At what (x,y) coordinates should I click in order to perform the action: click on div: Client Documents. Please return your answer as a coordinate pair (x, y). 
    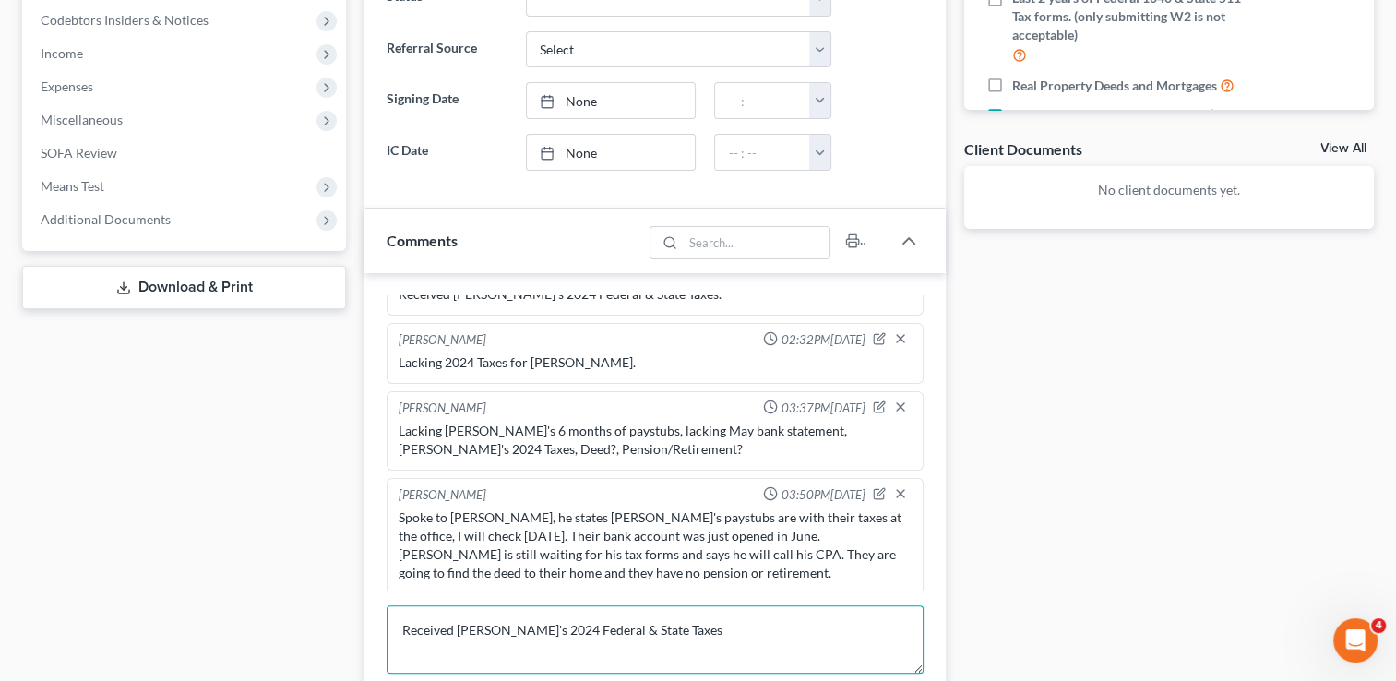
    Looking at the image, I should click on (1023, 149).